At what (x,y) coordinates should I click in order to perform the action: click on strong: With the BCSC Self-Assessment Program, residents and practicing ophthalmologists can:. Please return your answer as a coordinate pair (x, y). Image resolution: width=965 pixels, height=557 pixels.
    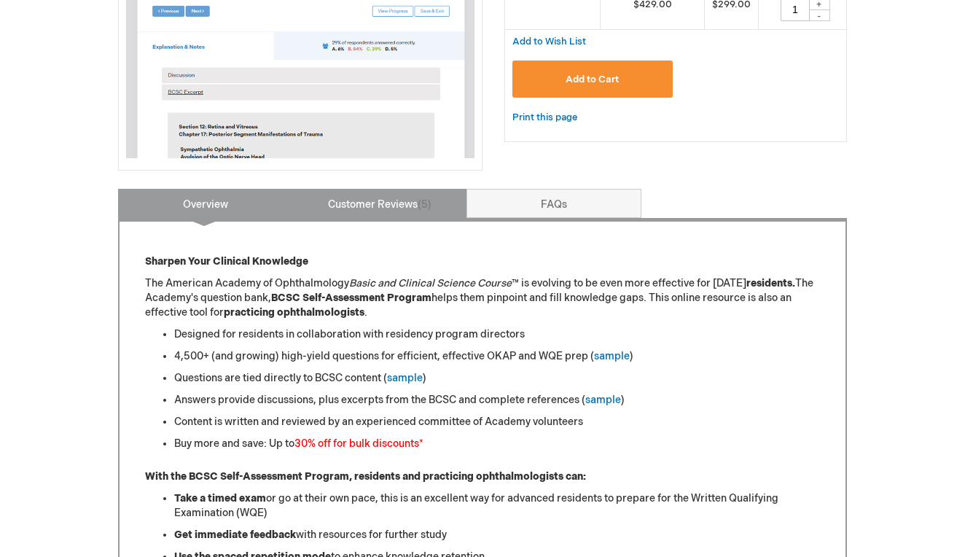
    Looking at the image, I should click on (365, 476).